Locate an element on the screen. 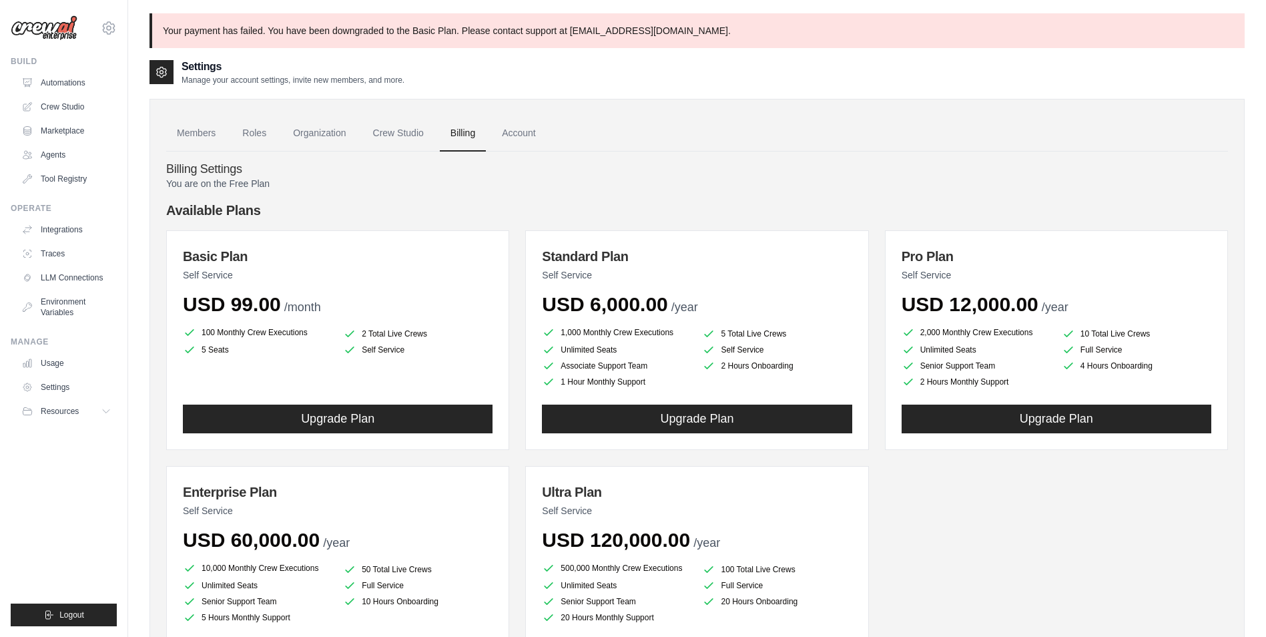  li: 500,000 Monthly Crew Executions is located at coordinates (617, 568).